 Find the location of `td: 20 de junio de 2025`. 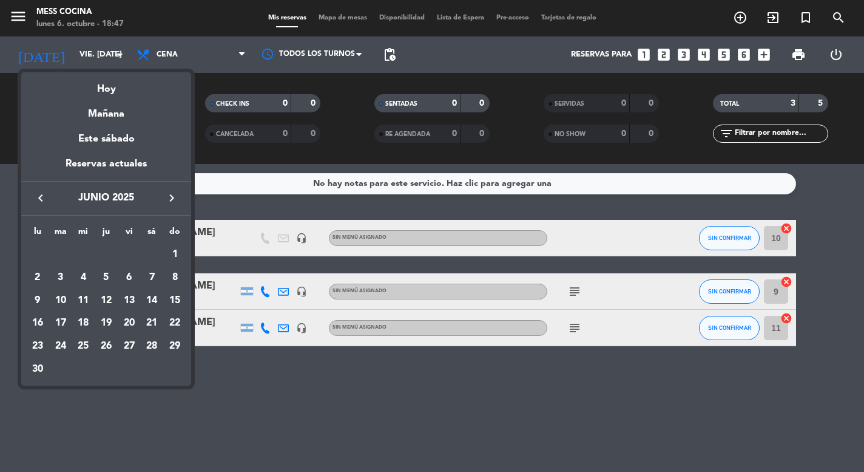

td: 20 de junio de 2025 is located at coordinates (129, 323).